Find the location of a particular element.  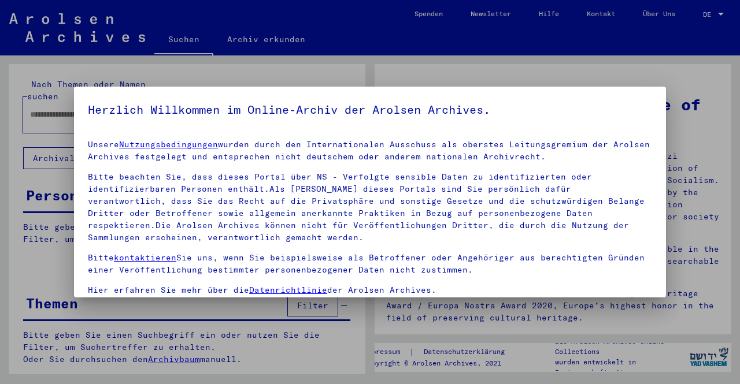

p: Bitte beachten Sie, dass dieses Portal über NS - Verfolgte sensible Daten zu identifizierten oder... is located at coordinates (370, 208).